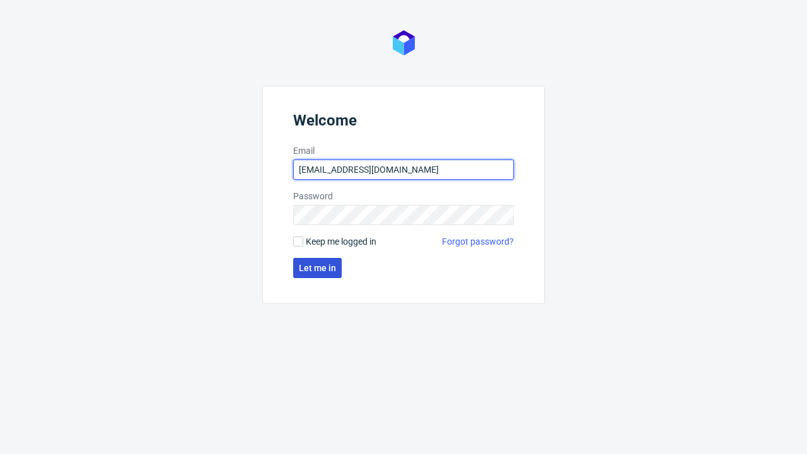 Image resolution: width=807 pixels, height=454 pixels. What do you see at coordinates (341, 242) in the screenshot?
I see `span: Keep me logged in` at bounding box center [341, 242].